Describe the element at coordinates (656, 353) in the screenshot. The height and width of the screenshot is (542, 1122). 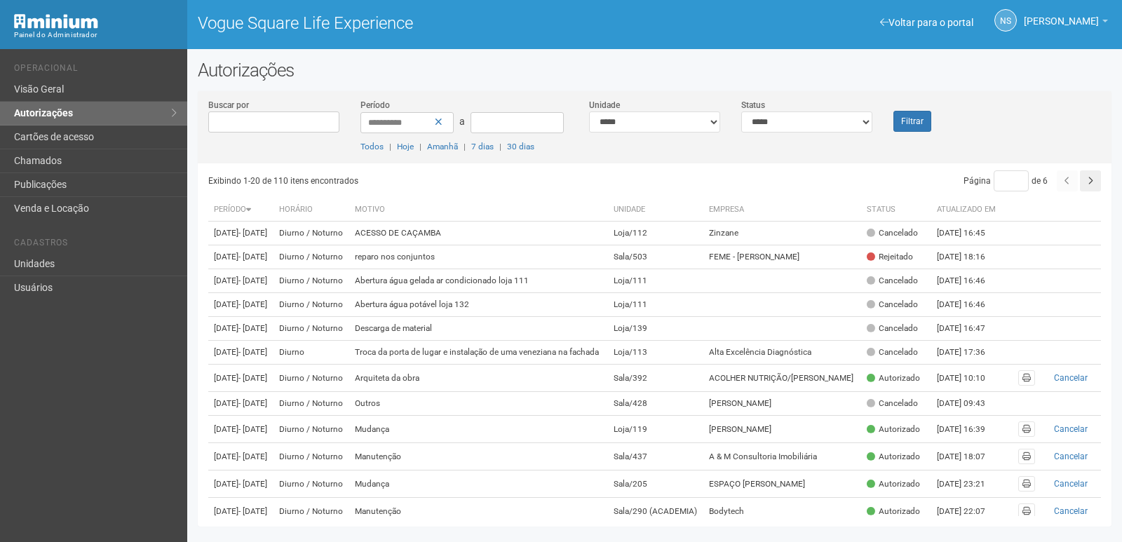
I see `td: Loja/113` at that location.